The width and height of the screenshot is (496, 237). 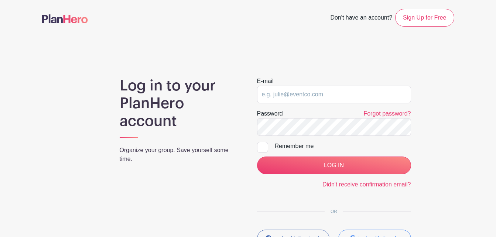 What do you see at coordinates (270, 114) in the screenshot?
I see `label: Password` at bounding box center [270, 114].